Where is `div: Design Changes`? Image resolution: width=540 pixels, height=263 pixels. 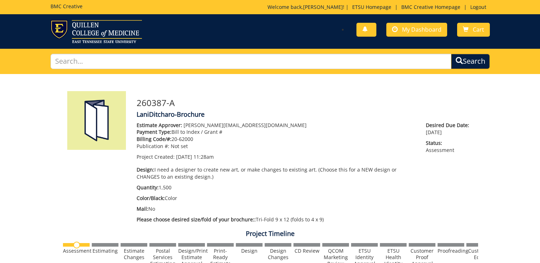 div: Design Changes is located at coordinates (278, 254).